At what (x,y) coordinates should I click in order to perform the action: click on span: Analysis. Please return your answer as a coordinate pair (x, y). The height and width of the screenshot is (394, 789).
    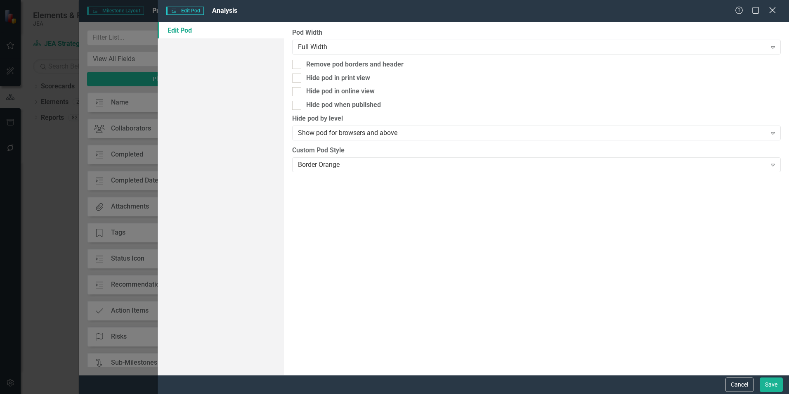
    Looking at the image, I should click on (224, 10).